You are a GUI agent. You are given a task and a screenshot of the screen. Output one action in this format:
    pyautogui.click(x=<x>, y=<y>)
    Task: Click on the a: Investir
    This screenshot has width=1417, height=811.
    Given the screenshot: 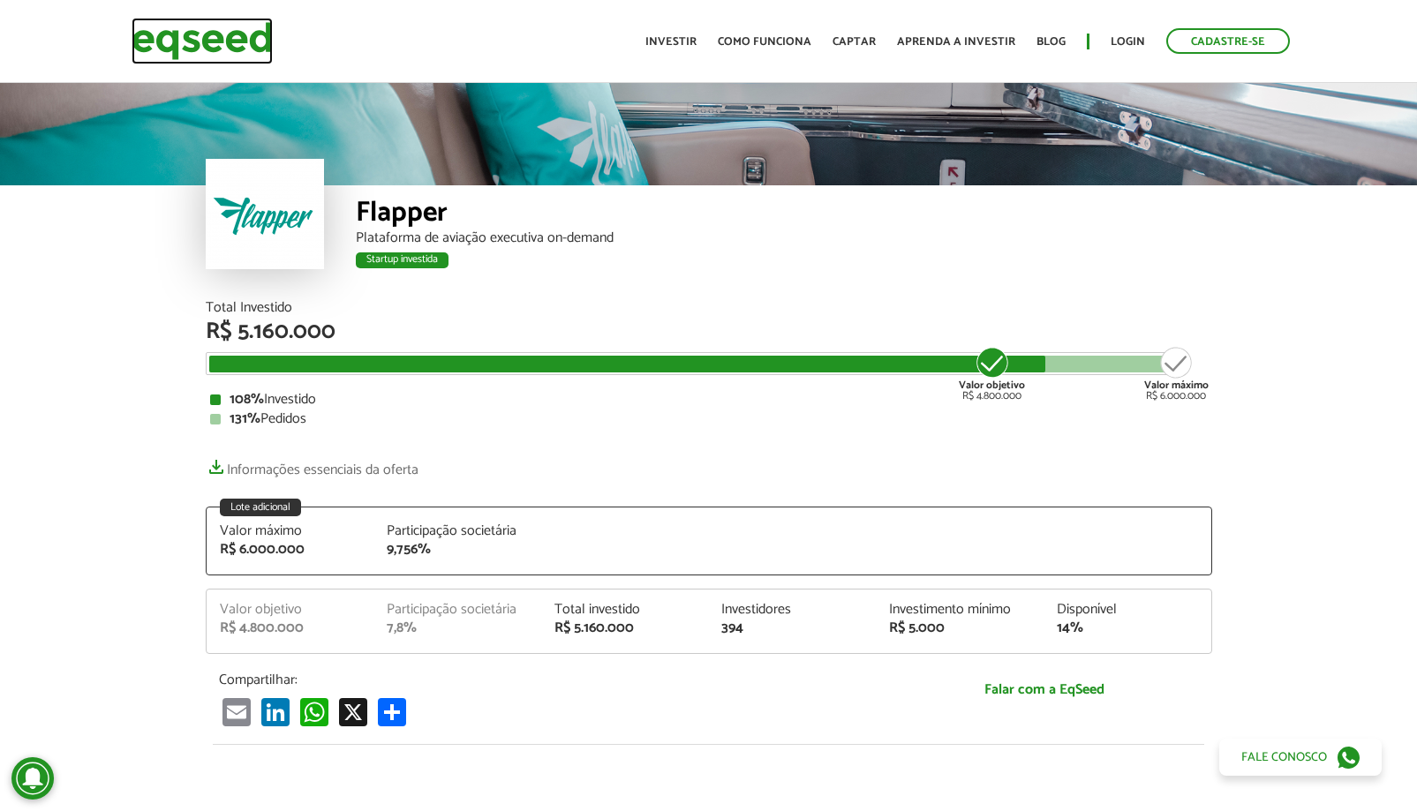 What is the action you would take?
    pyautogui.click(x=671, y=41)
    